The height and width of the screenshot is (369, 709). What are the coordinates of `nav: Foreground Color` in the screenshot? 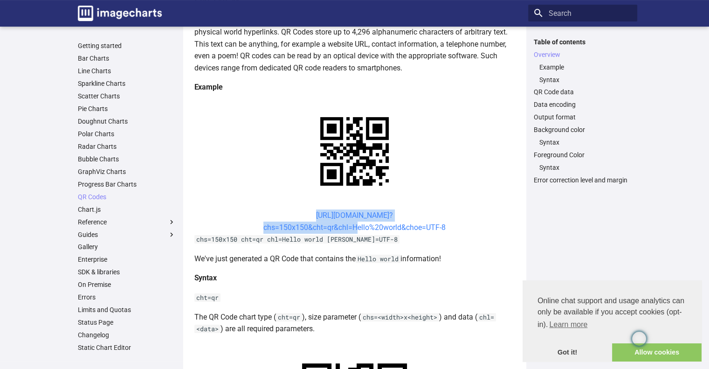 It's located at (583, 167).